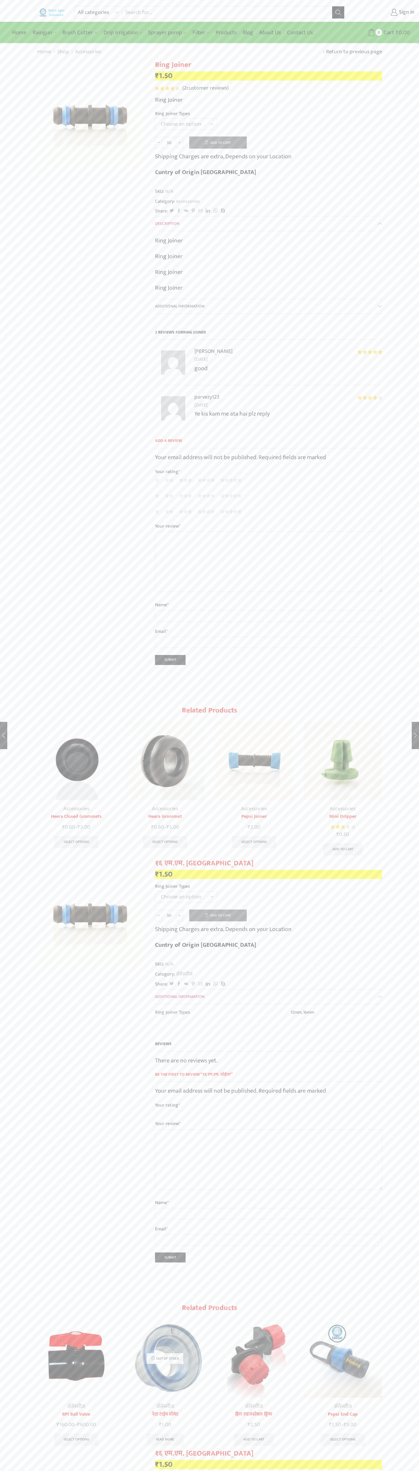 The height and width of the screenshot is (1471, 419). What do you see at coordinates (384, 12) in the screenshot?
I see `a: Sign in` at bounding box center [384, 12].